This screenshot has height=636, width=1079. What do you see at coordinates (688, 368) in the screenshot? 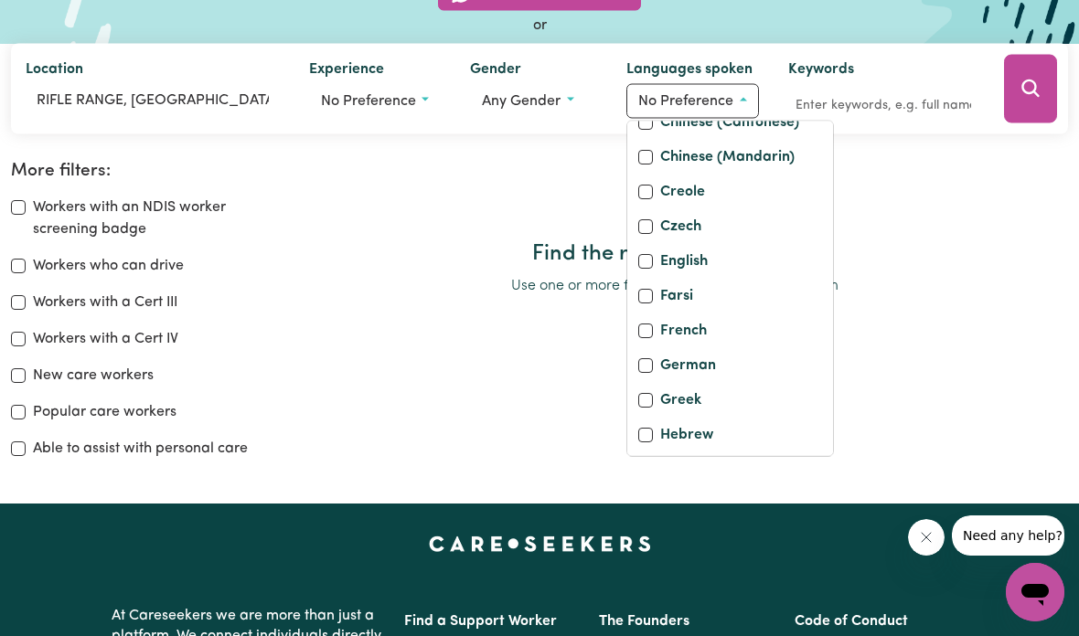
I see `label: German` at bounding box center [688, 368].